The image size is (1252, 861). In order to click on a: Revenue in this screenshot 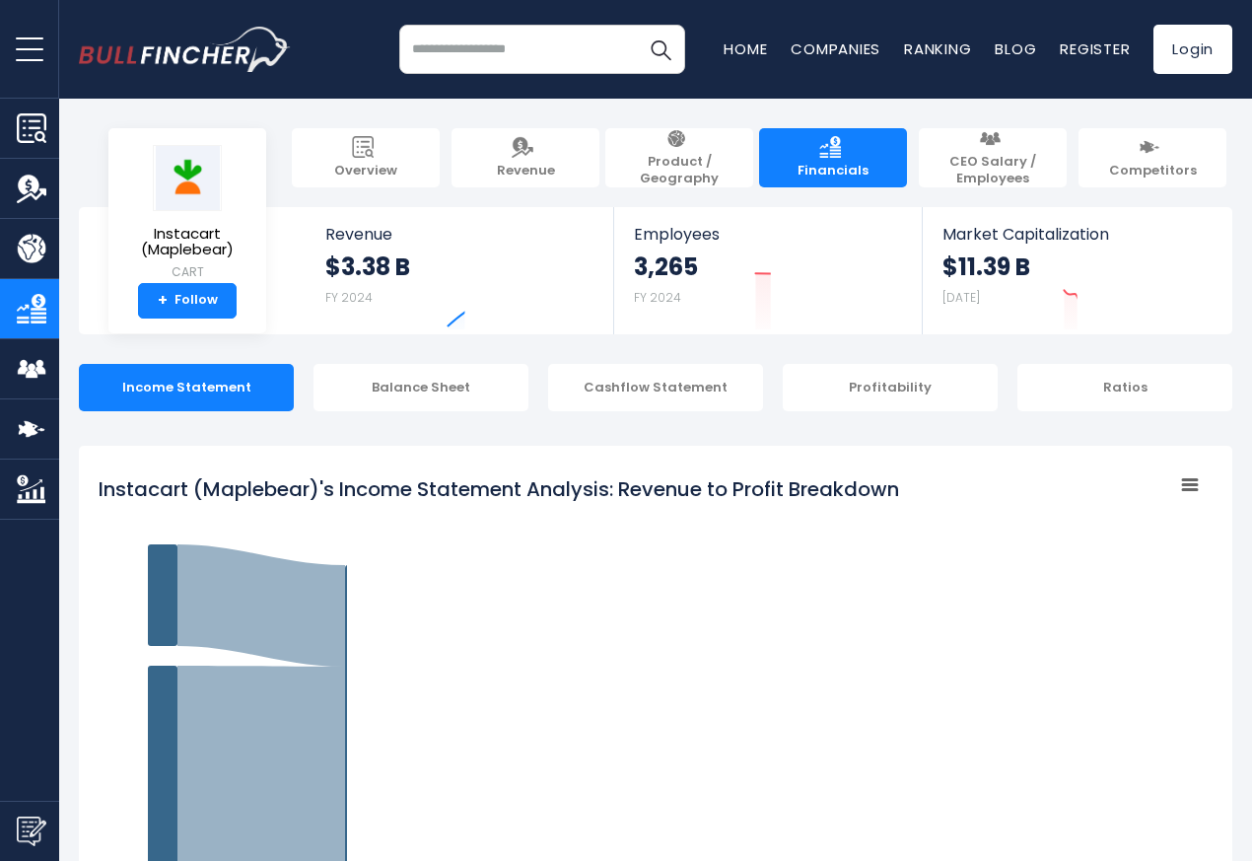, I will do `click(525, 158)`.